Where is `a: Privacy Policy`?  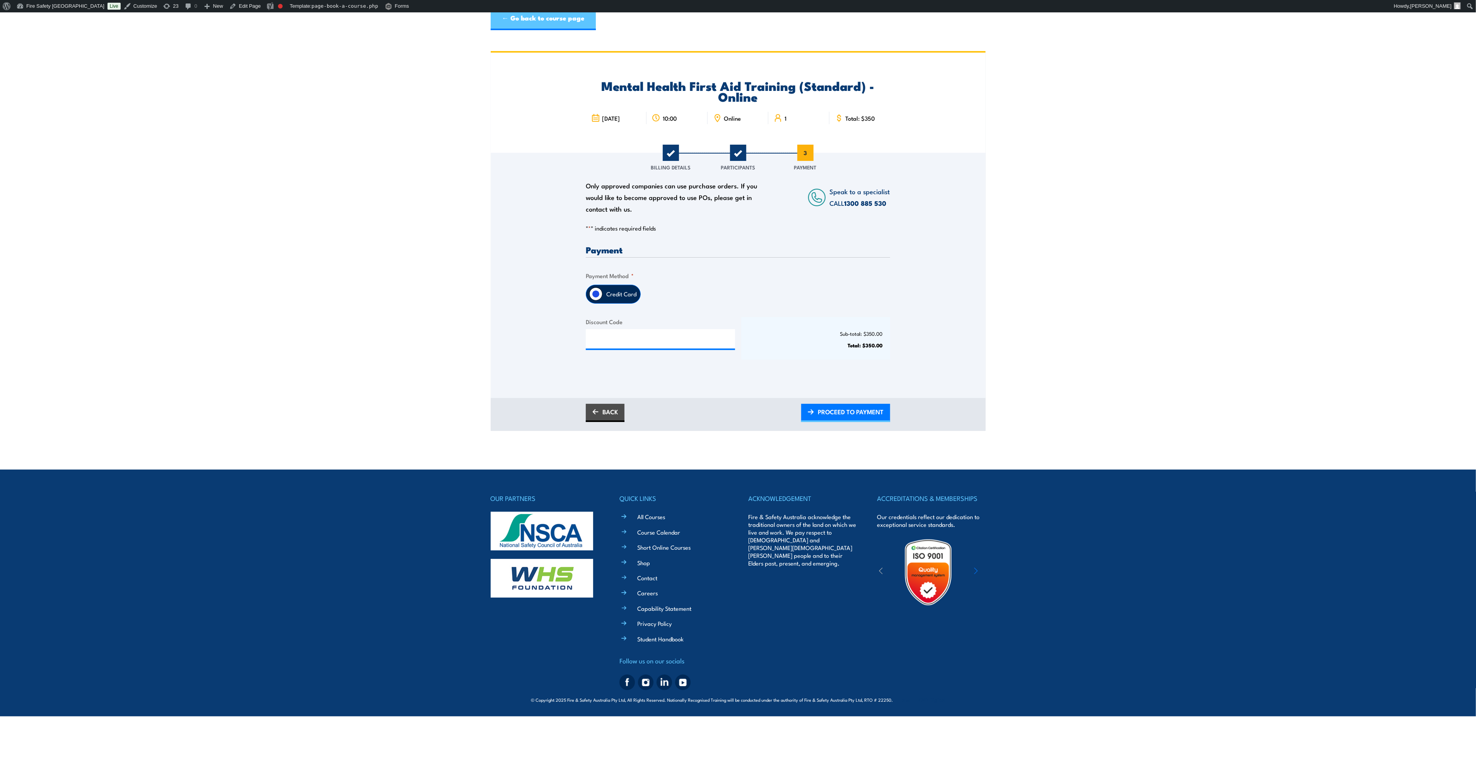 a: Privacy Policy is located at coordinates (654, 623).